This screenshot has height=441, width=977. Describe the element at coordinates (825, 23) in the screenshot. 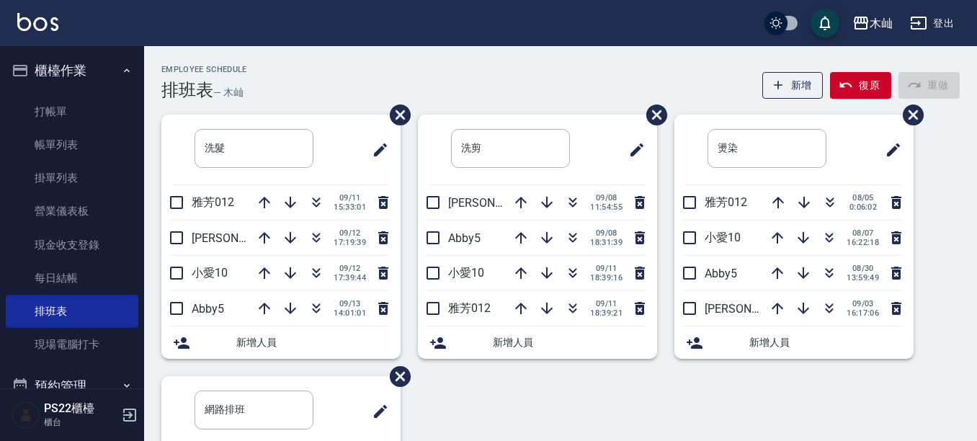

I see `button: save` at that location.